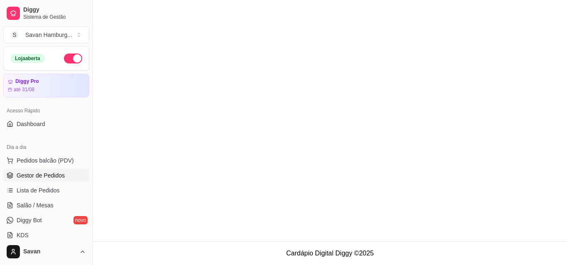 Image resolution: width=567 pixels, height=265 pixels. Describe the element at coordinates (15, 35) in the screenshot. I see `span: S` at that location.